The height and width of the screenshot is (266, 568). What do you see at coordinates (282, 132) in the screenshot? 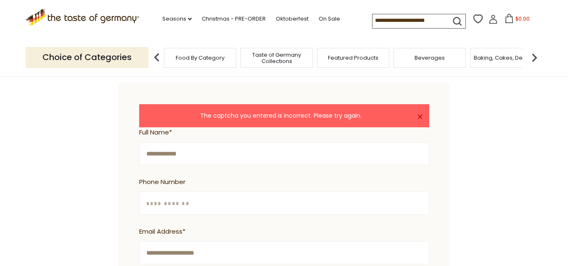
I see `span: Full Name` at bounding box center [282, 132].